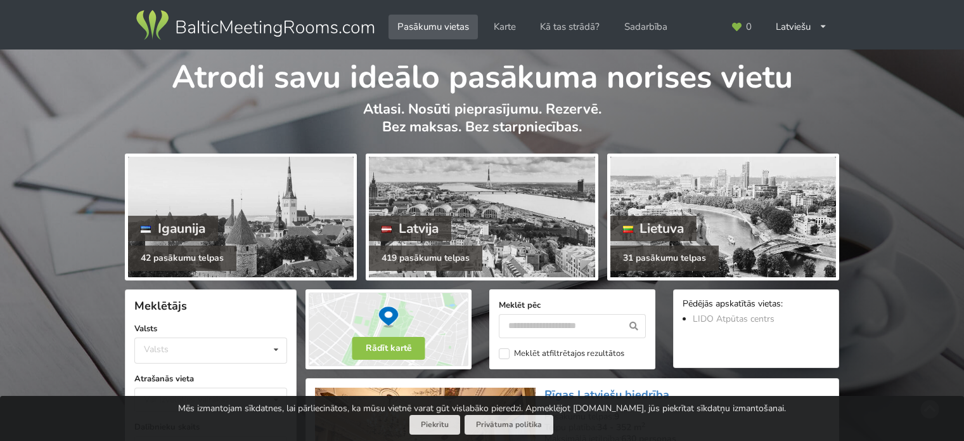  What do you see at coordinates (435, 424) in the screenshot?
I see `button: Piekrītu` at bounding box center [435, 424].